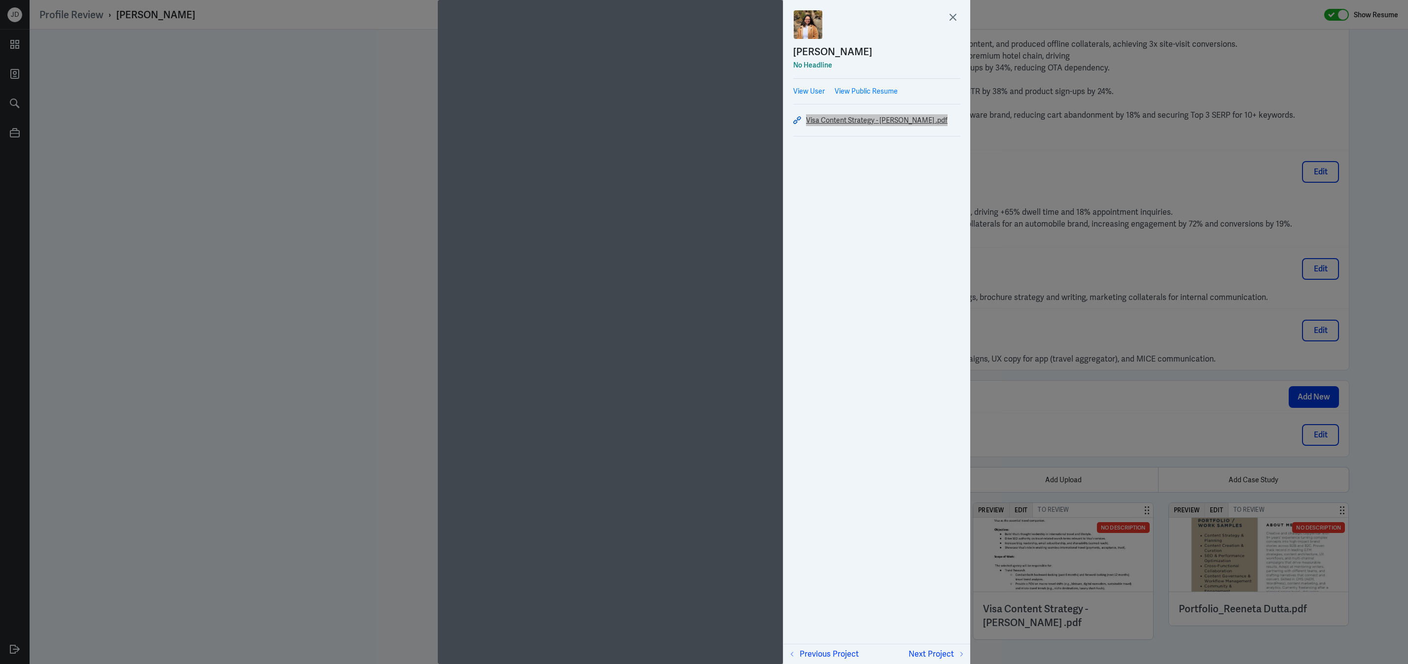 Image resolution: width=1408 pixels, height=664 pixels. What do you see at coordinates (876, 65) in the screenshot?
I see `div: No Headline` at bounding box center [876, 65].